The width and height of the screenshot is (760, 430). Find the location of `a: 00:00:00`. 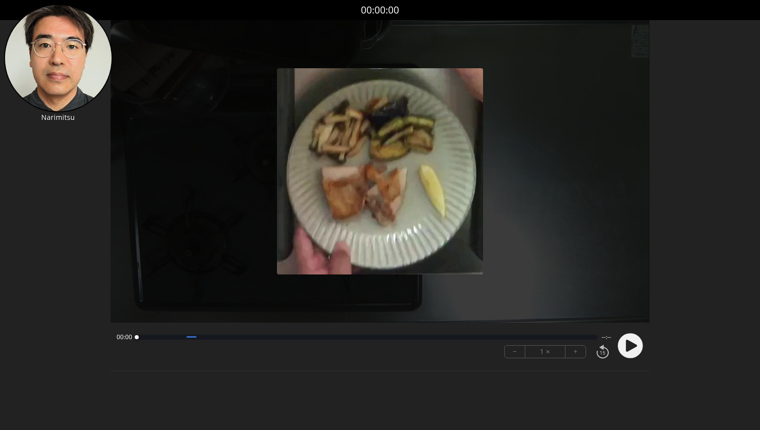

a: 00:00:00 is located at coordinates (380, 10).